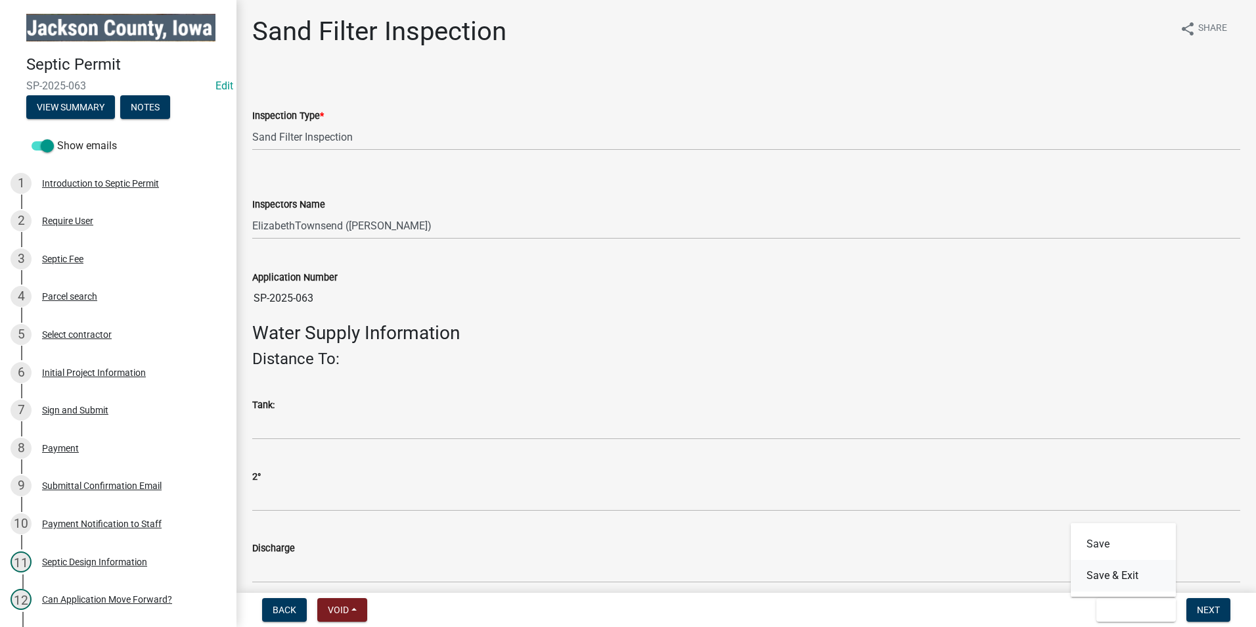 The height and width of the screenshot is (627, 1256). I want to click on div: Introduction to Septic Permit, so click(100, 183).